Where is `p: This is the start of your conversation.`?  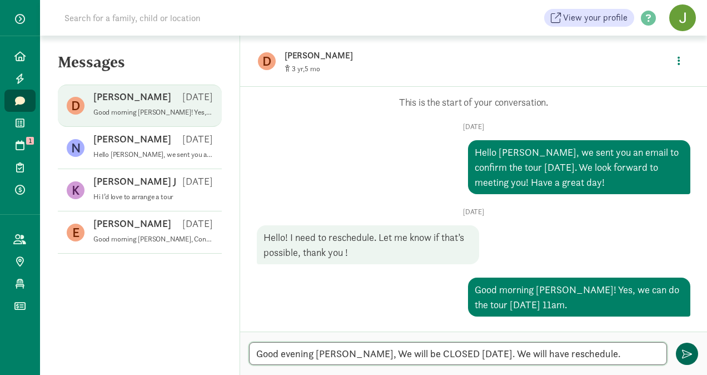
p: This is the start of your conversation. is located at coordinates (474, 102).